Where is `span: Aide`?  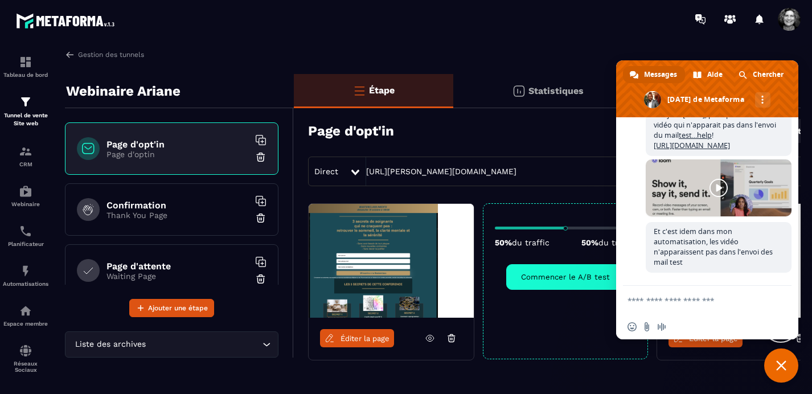 span: Aide is located at coordinates (714, 75).